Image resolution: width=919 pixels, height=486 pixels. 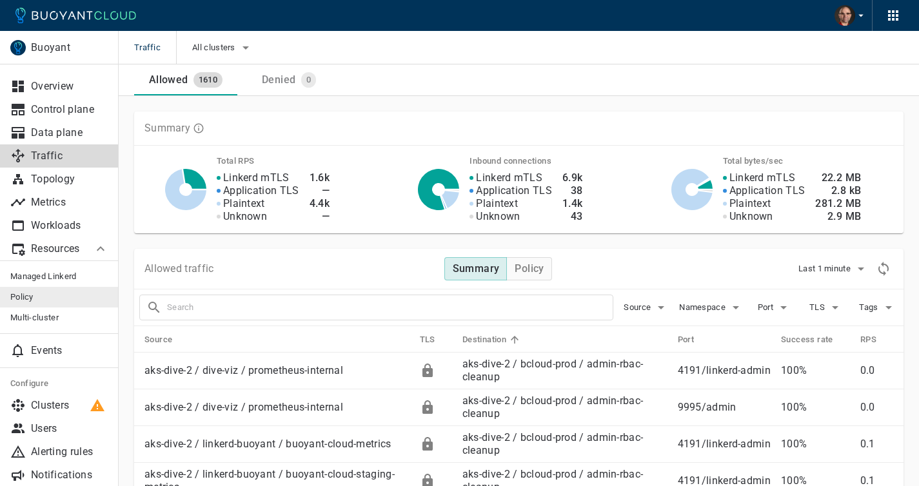 What do you see at coordinates (155, 48) in the screenshot?
I see `span: Traffic` at bounding box center [155, 48].